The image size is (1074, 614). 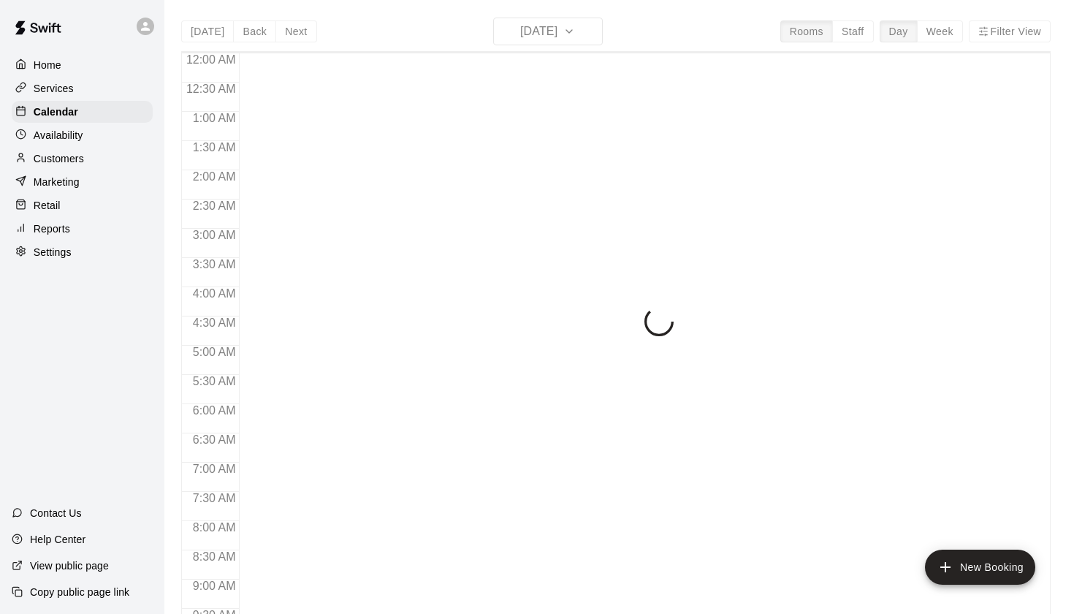 I want to click on button: add, so click(x=980, y=567).